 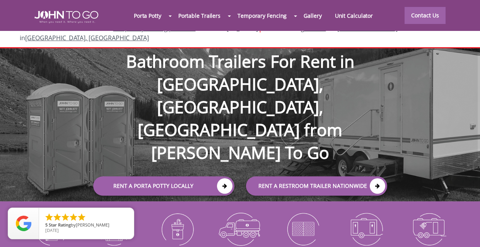 I want to click on a: Unit Calculator, so click(x=354, y=15).